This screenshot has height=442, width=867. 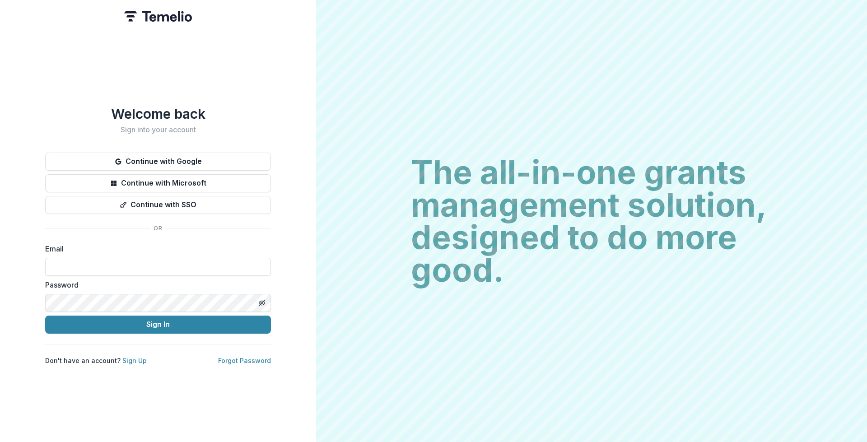 I want to click on img: Temelio, so click(x=158, y=16).